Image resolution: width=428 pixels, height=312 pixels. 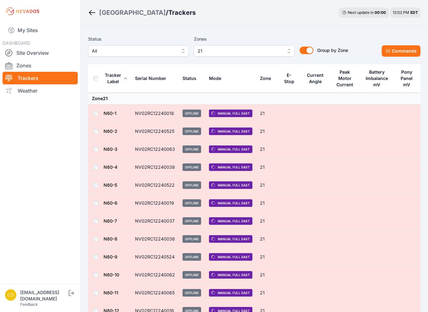 What do you see at coordinates (317, 78) in the screenshot?
I see `button: Current Angle` at bounding box center [317, 78].